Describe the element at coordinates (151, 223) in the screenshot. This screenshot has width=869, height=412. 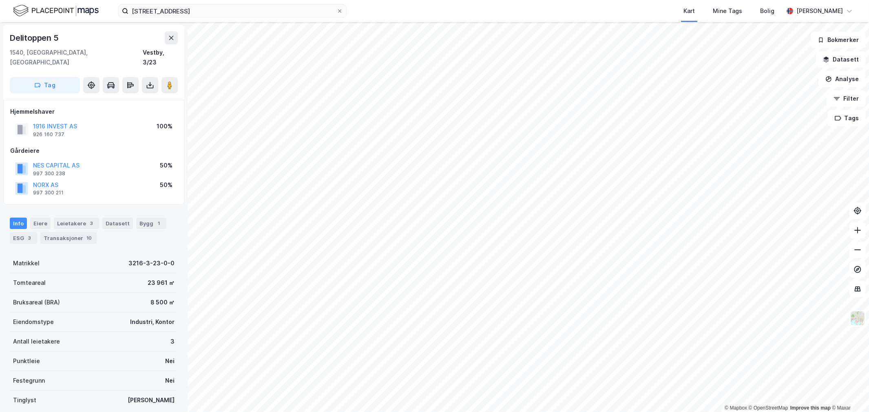
I see `div: Bygg` at that location.